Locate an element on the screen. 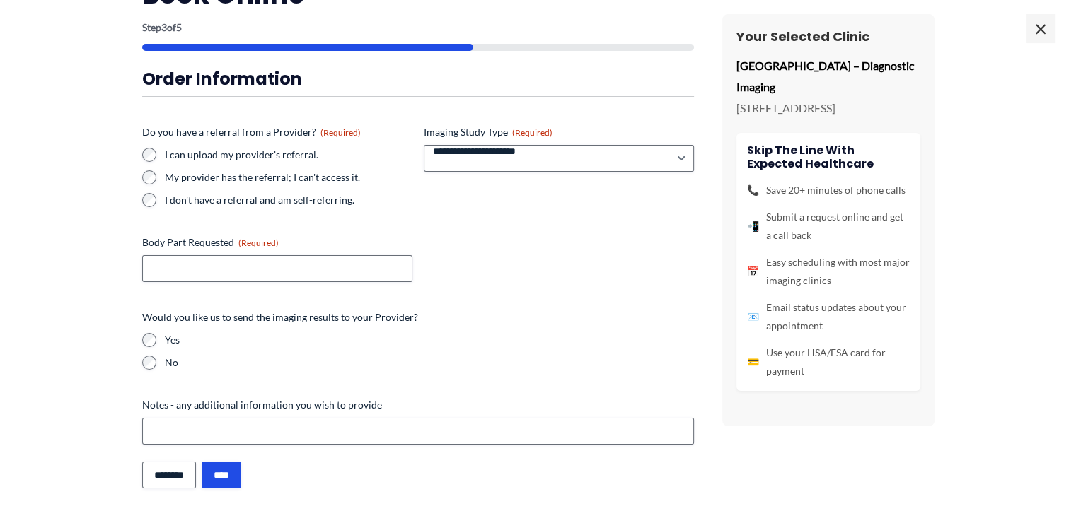 This screenshot has width=1076, height=516. h3: Your Selected Clinic is located at coordinates (828, 36).